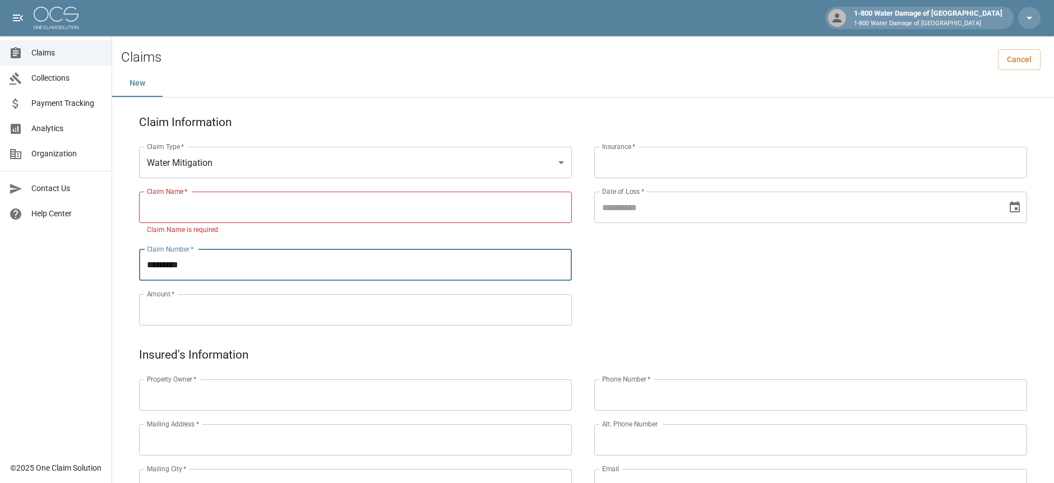  Describe the element at coordinates (173, 424) in the screenshot. I see `label: Mailing Address` at that location.